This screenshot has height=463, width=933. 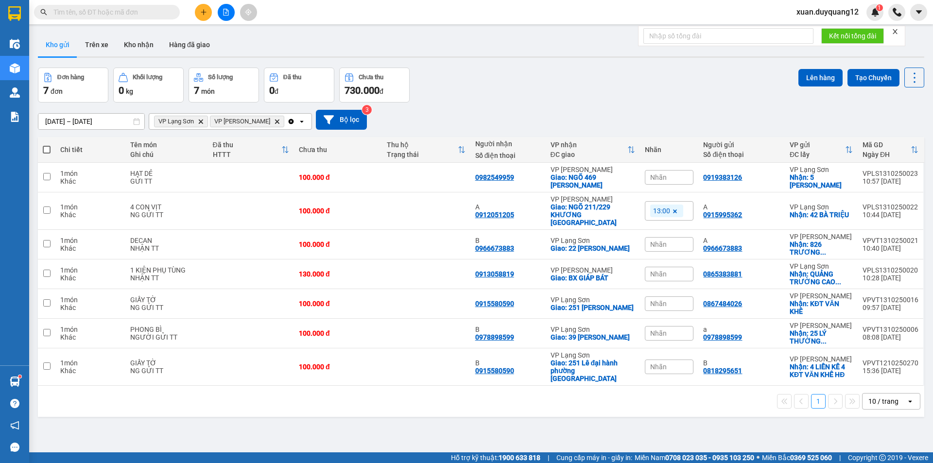 I want to click on div: Người nhận, so click(x=508, y=144).